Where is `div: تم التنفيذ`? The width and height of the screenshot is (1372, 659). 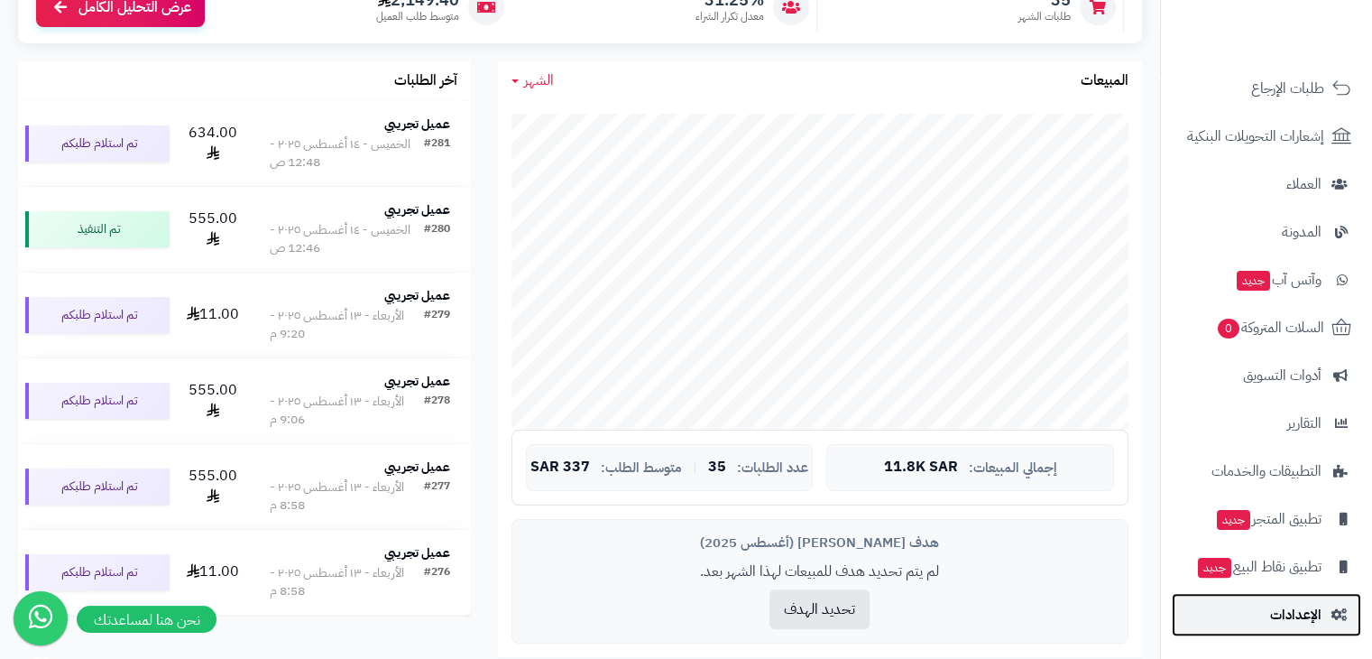
div: تم التنفيذ is located at coordinates (97, 229).